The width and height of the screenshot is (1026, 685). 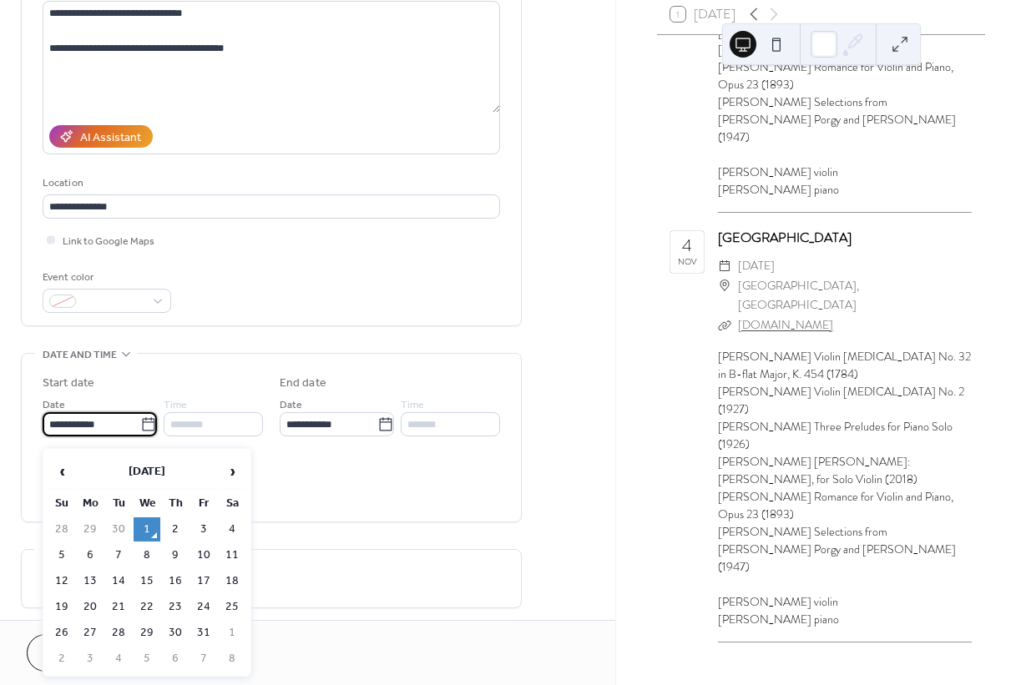 I want to click on div: Start date, so click(x=68, y=383).